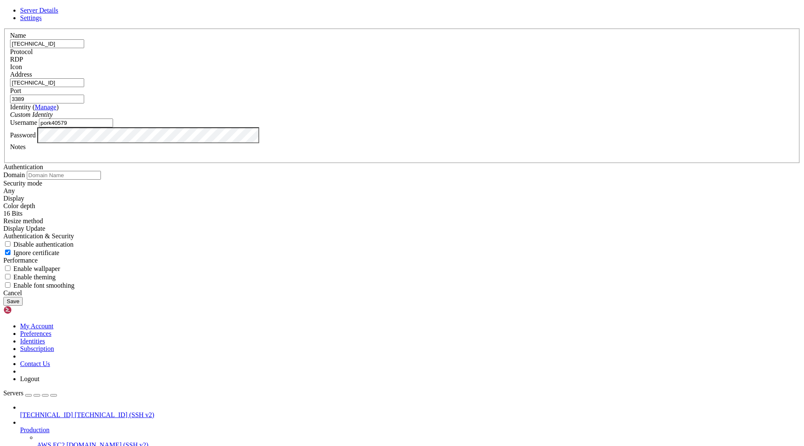 This screenshot has height=446, width=804. What do you see at coordinates (33, 341) in the screenshot?
I see `a: Identities` at bounding box center [33, 341].